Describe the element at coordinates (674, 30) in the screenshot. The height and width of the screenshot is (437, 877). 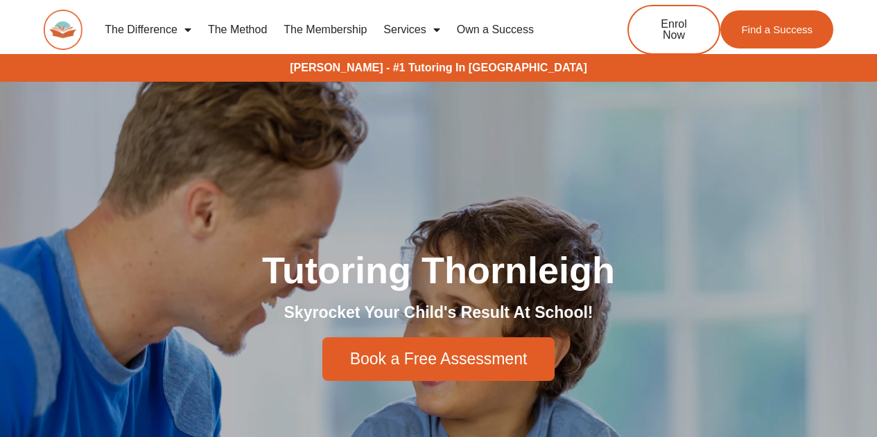
I see `span: Enrol Now` at that location.